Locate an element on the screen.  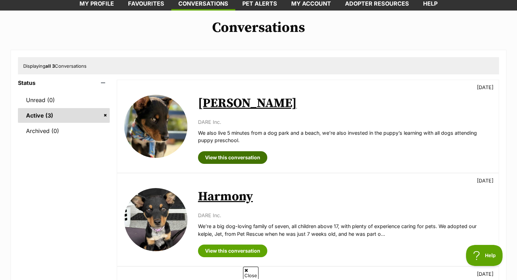
a: Active (3) is located at coordinates (64, 116).